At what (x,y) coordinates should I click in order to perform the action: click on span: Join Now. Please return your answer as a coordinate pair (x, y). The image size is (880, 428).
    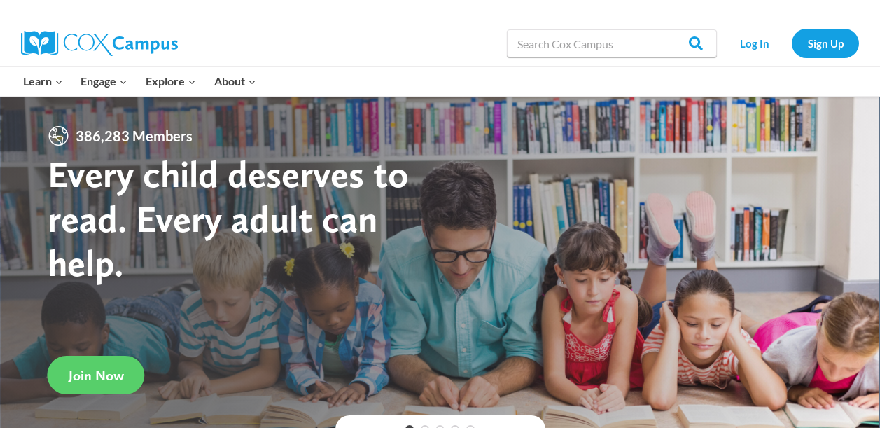
    Looking at the image, I should click on (96, 375).